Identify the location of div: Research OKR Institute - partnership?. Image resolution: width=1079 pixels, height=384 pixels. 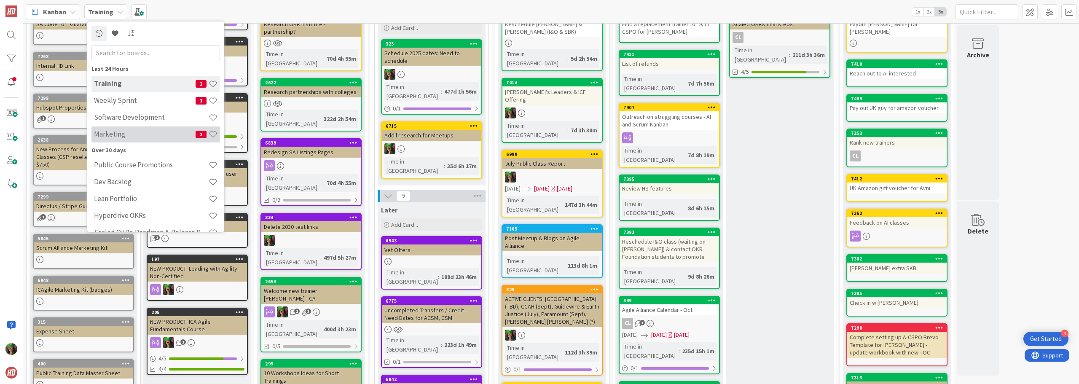
(311, 24).